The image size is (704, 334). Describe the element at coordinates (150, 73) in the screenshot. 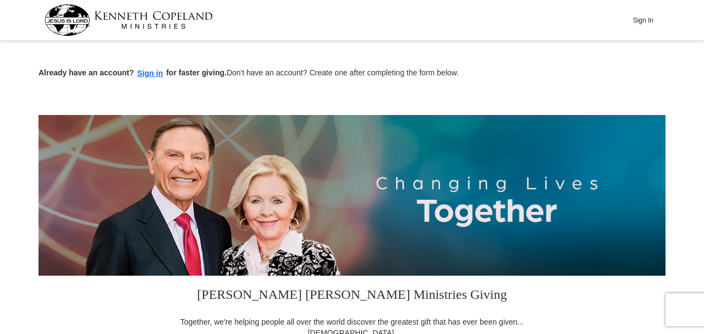

I see `button: Sign in` at that location.